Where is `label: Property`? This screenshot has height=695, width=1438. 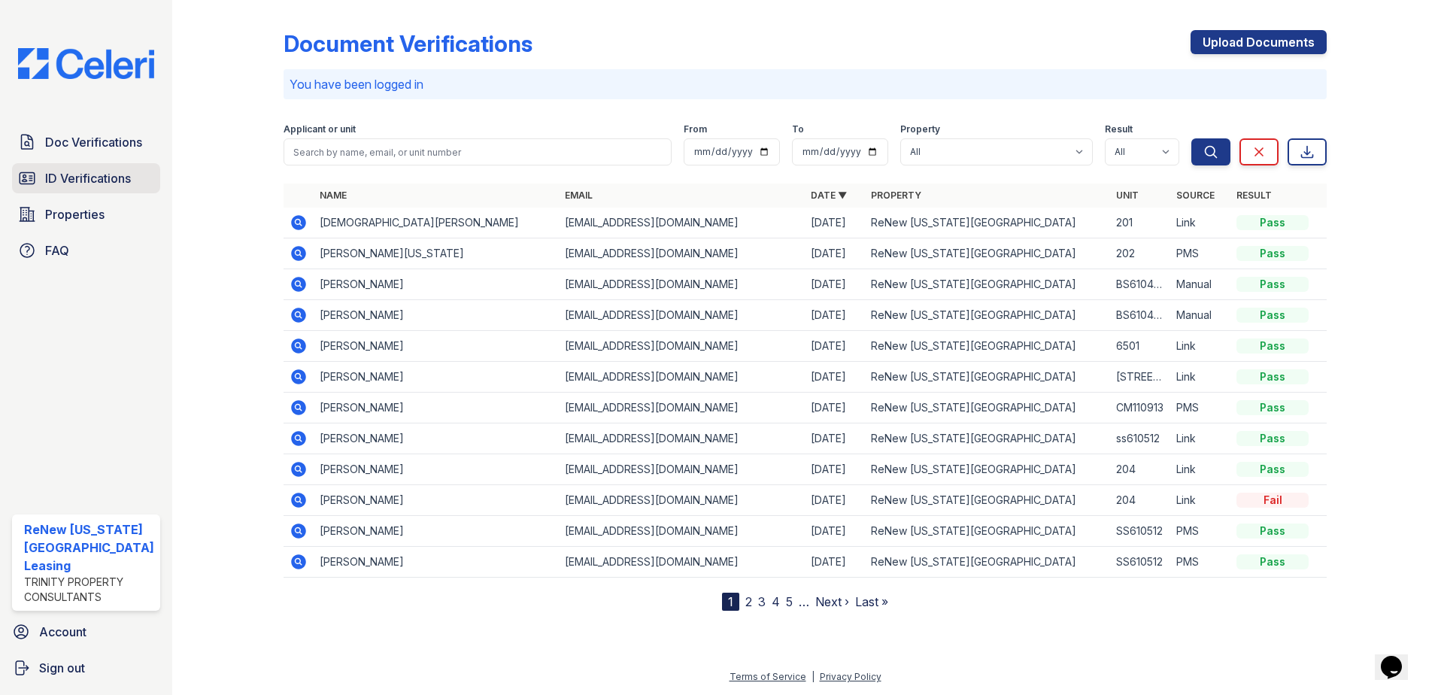
label: Property is located at coordinates (920, 129).